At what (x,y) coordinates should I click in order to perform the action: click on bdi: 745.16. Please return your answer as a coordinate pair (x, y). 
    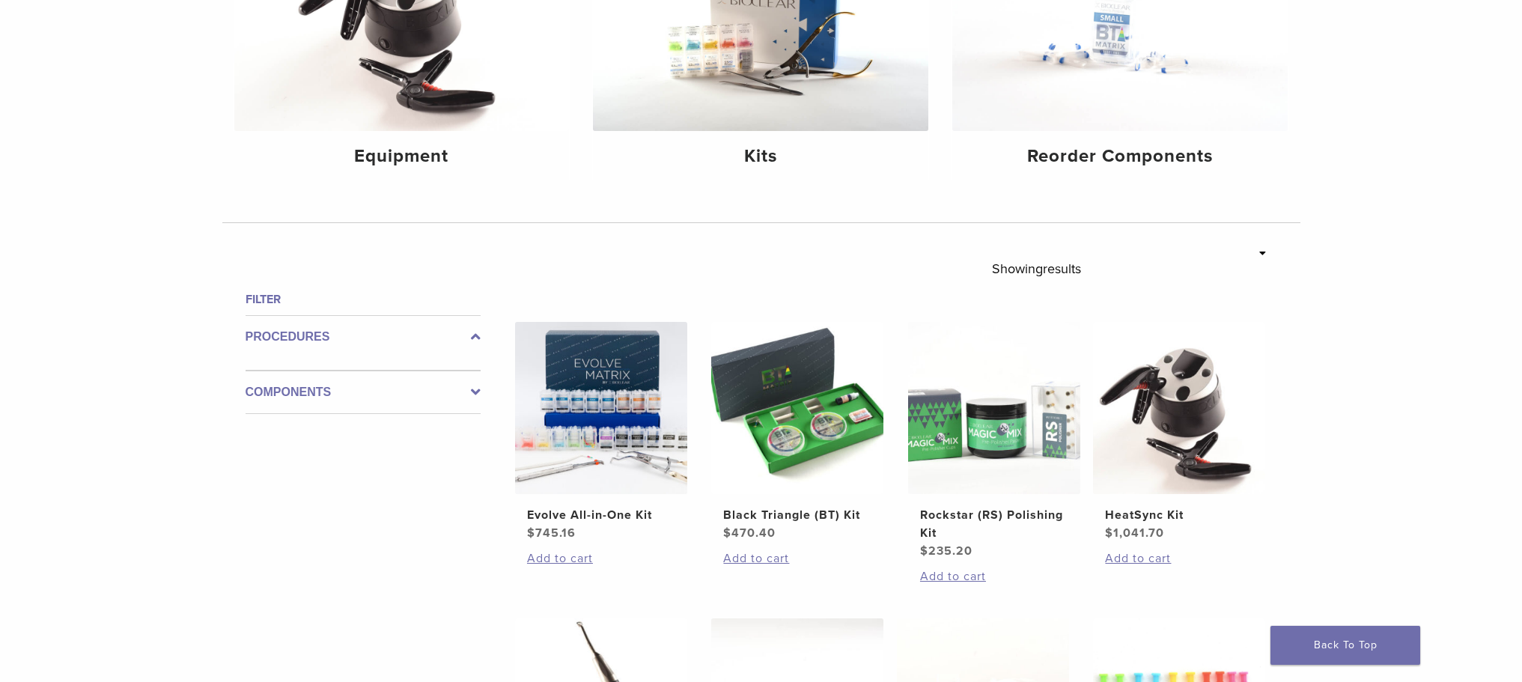
    Looking at the image, I should click on (551, 533).